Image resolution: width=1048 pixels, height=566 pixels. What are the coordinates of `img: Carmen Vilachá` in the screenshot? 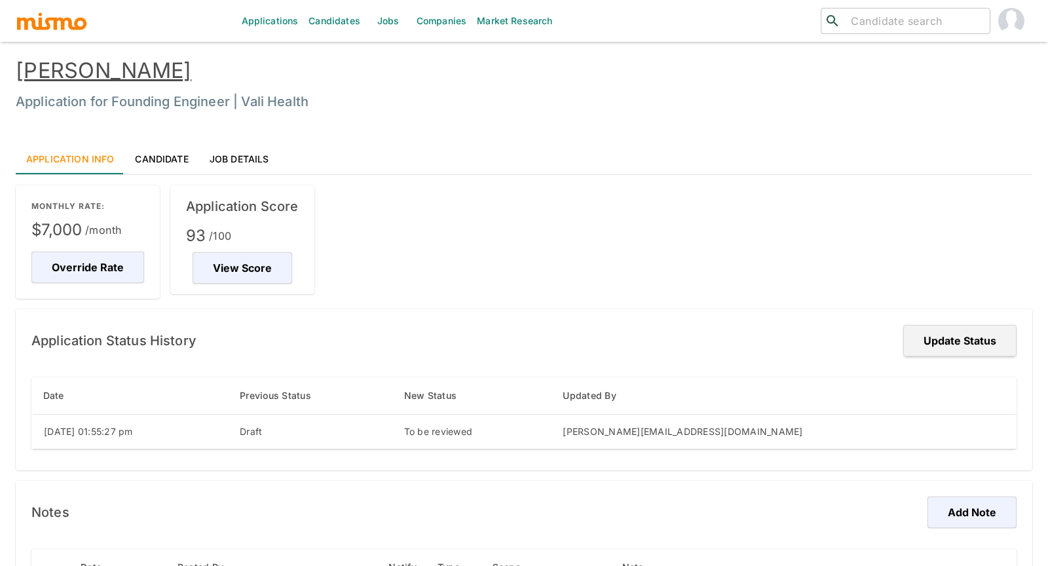 It's located at (1011, 21).